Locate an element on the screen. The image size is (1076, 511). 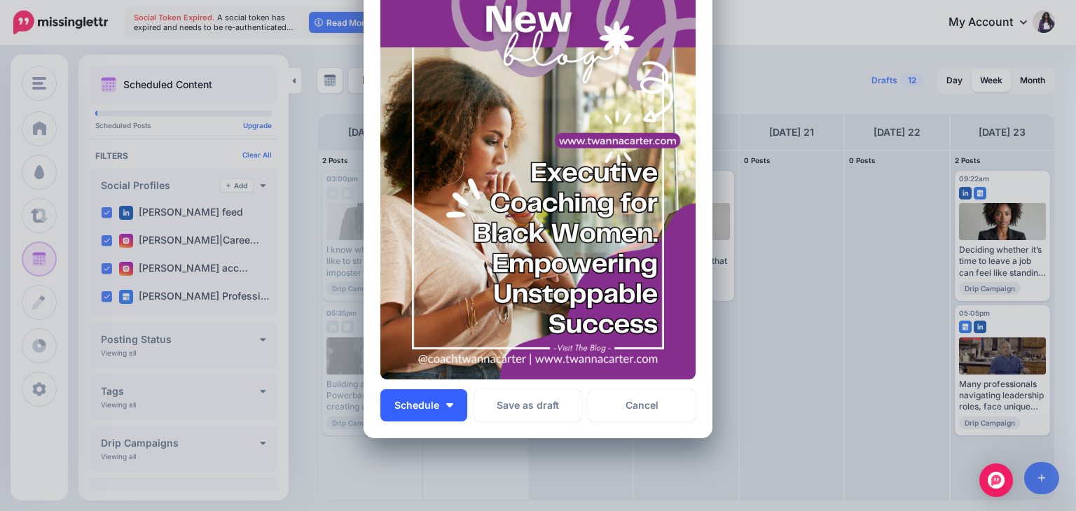
div: Open Intercom Messenger is located at coordinates (996, 480).